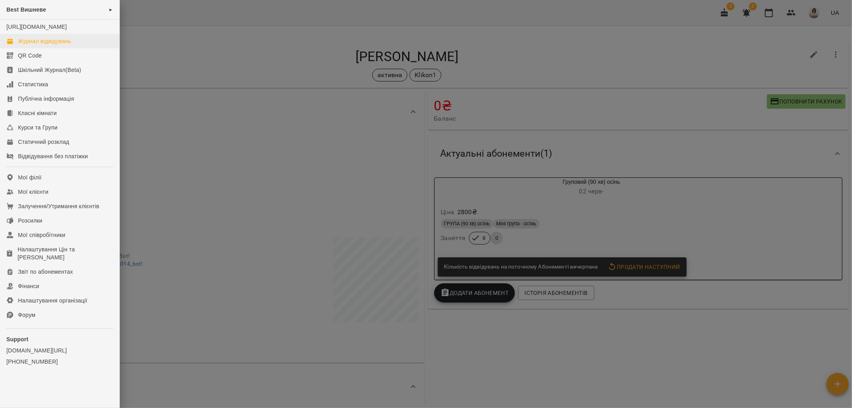 This screenshot has width=852, height=408. Describe the element at coordinates (50, 70) in the screenshot. I see `div: Шкільний Журнал(Beta)` at that location.